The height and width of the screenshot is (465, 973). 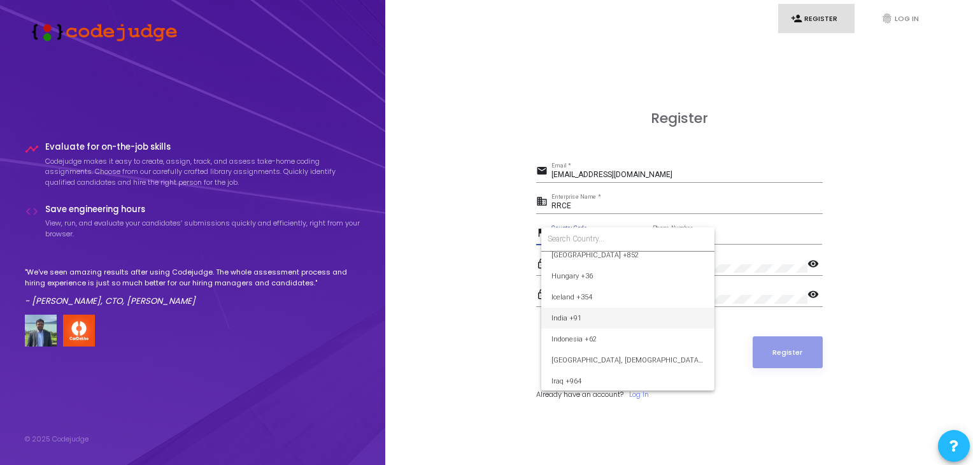 What do you see at coordinates (628, 239) in the screenshot?
I see `input: Search Country...` at bounding box center [628, 239].